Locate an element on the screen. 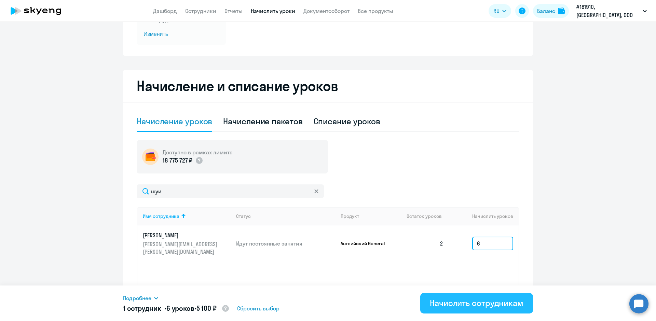 The image size is (656, 321). a: Все продукты is located at coordinates (376, 11).